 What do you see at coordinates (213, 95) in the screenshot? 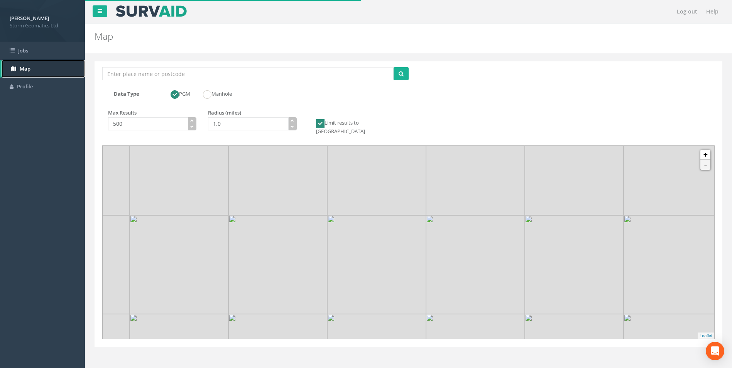
I see `label: Manhole` at bounding box center [213, 95].